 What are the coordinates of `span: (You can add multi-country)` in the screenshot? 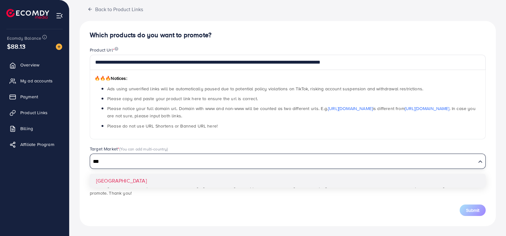 It's located at (144, 149).